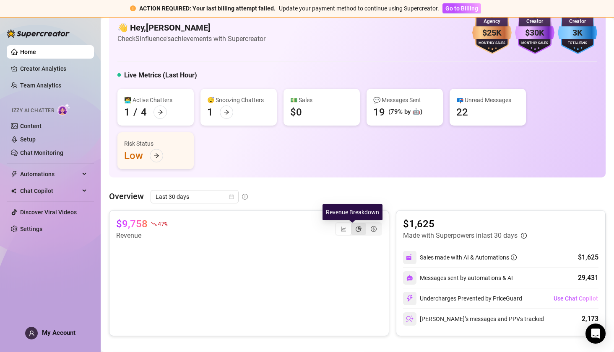  I want to click on div: Sales made with AI & Automations, so click(468, 258).